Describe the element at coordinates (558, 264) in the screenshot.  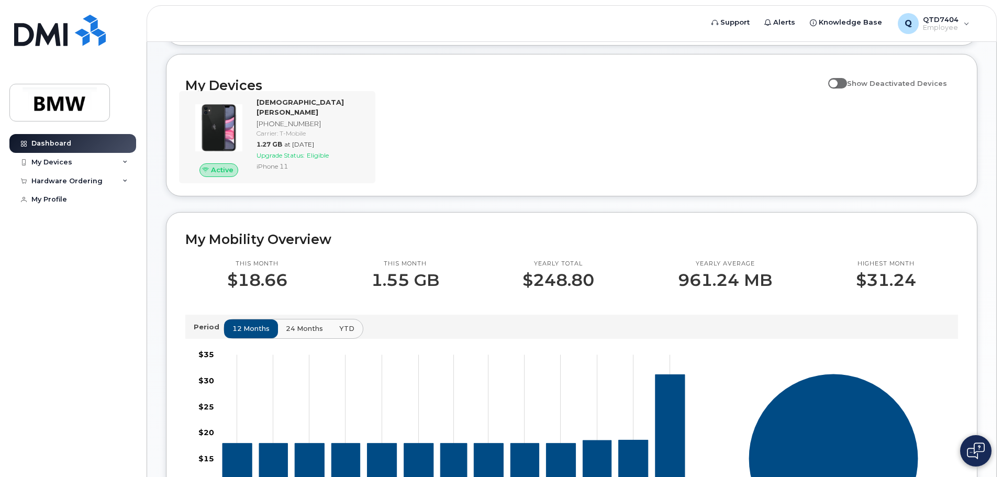
I see `p: Yearly total` at that location.